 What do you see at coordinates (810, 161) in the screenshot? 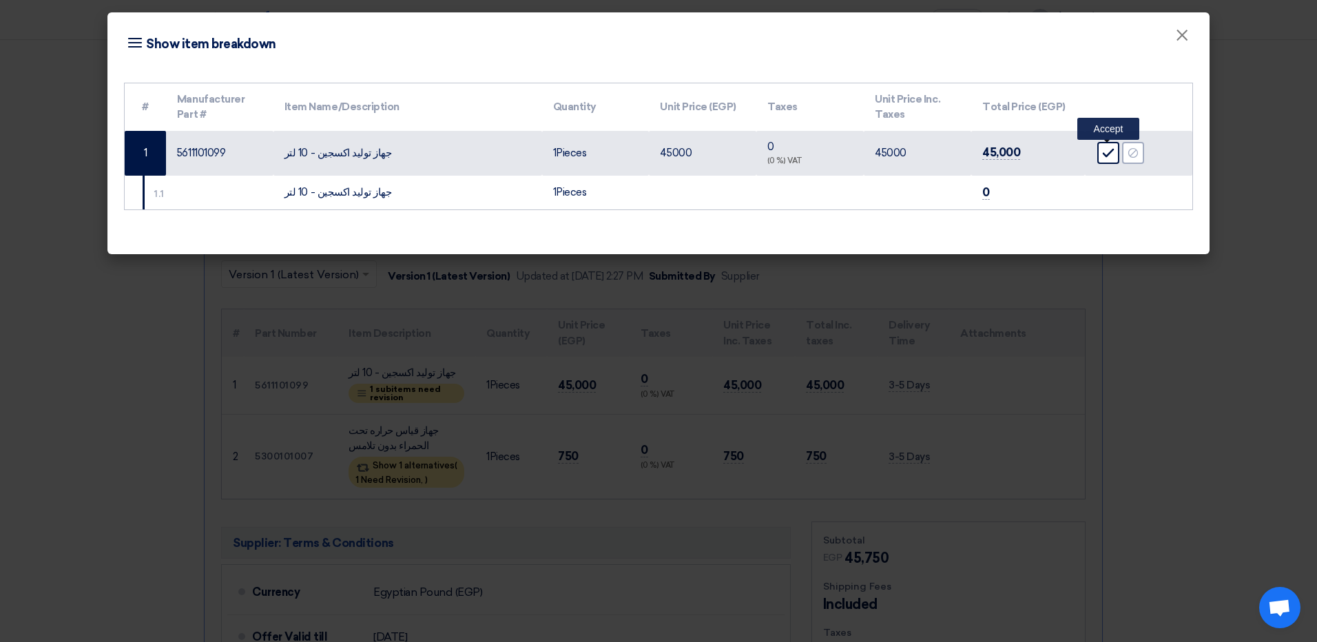
I see `div: (0 %) VAT` at bounding box center [810, 161].